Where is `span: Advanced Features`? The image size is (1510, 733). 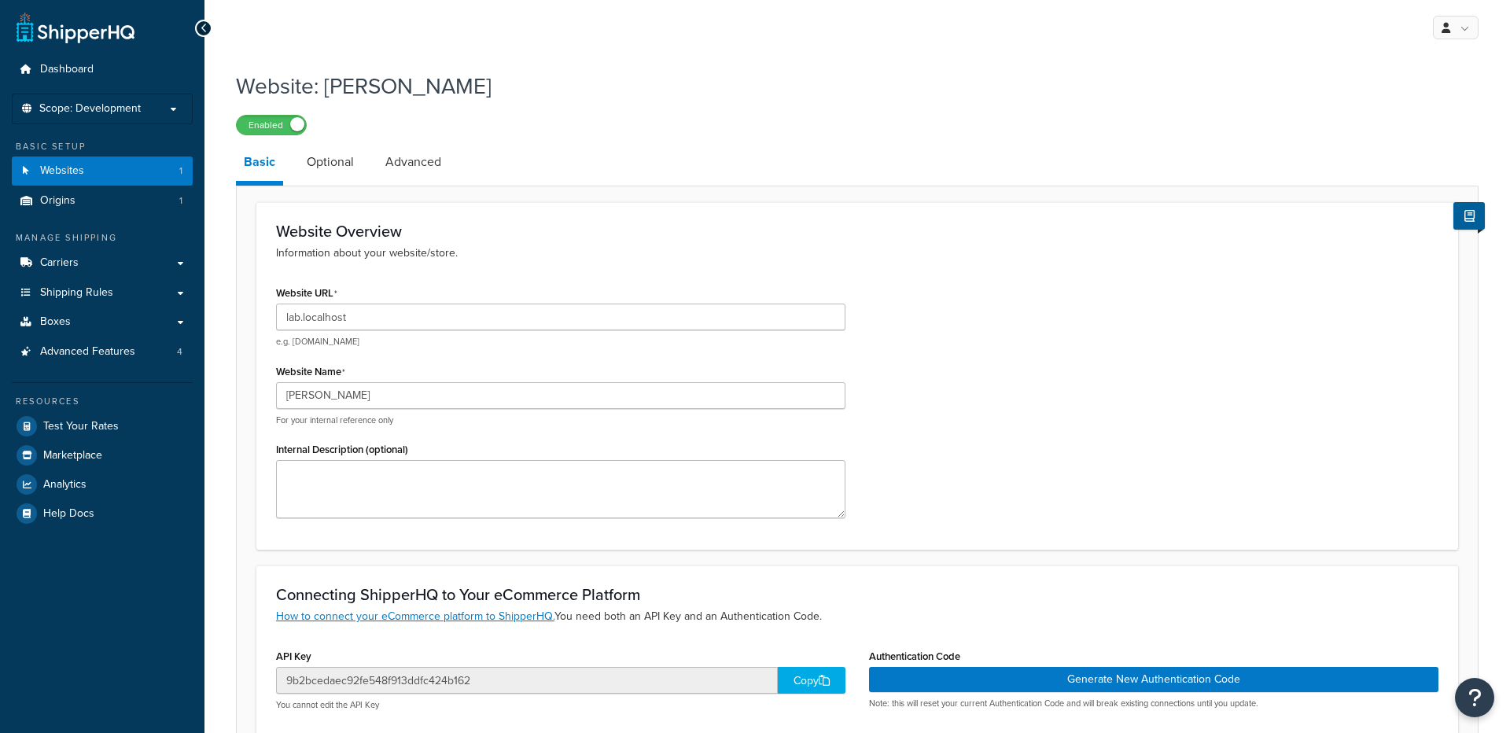
span: Advanced Features is located at coordinates (87, 351).